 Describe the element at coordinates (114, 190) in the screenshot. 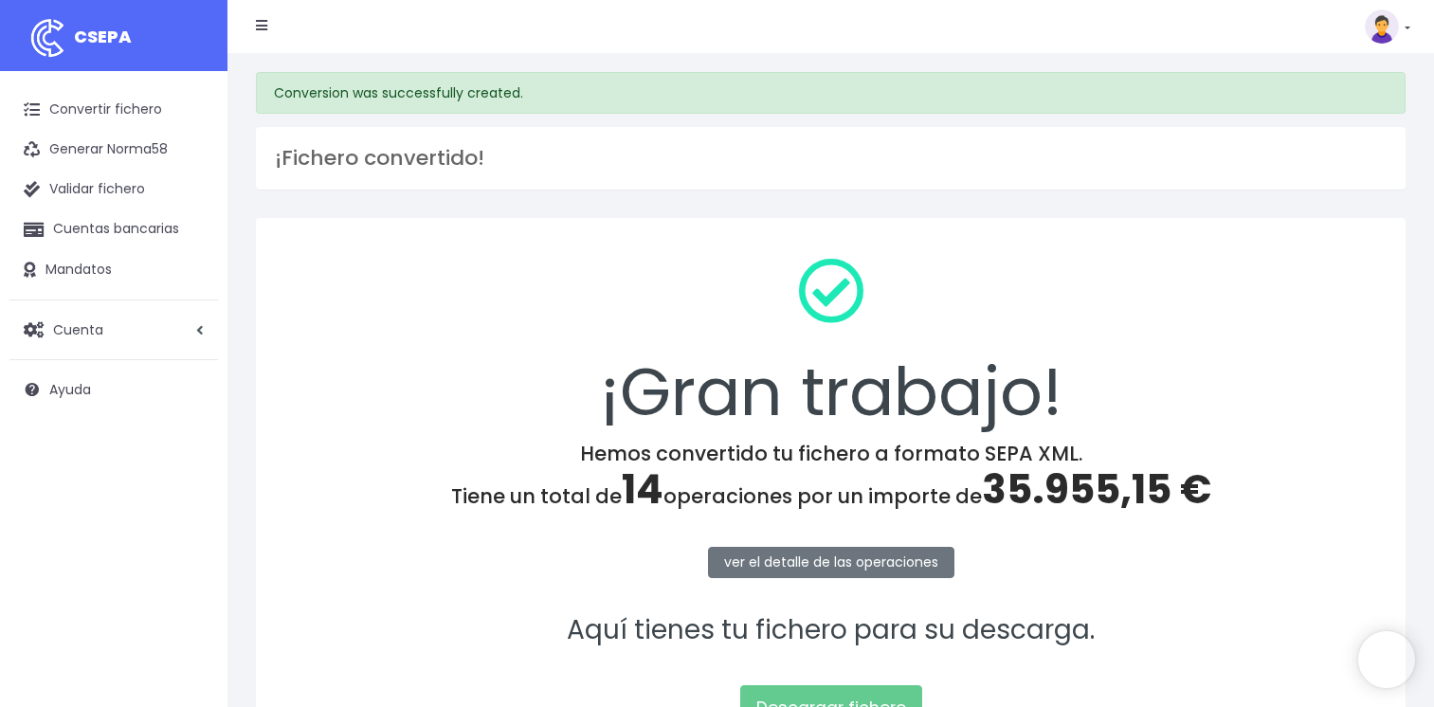

I see `a: Validar fichero` at that location.